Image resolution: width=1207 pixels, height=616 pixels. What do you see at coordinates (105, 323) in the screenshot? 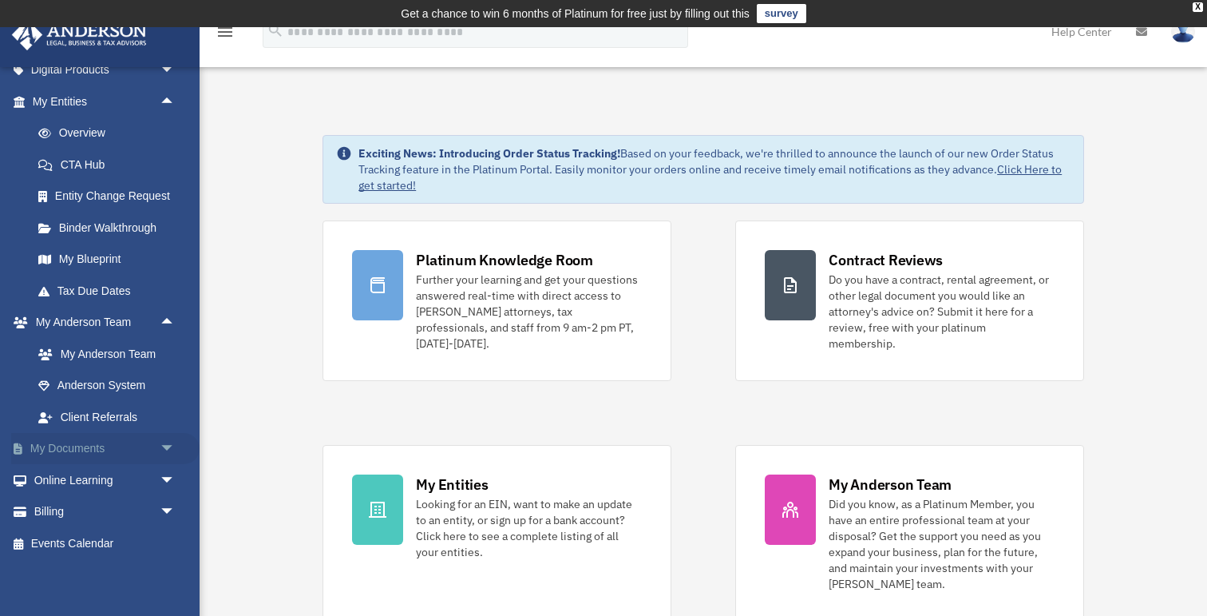
I see `a: My Anderson Teamarrow_drop_up` at bounding box center [105, 323].